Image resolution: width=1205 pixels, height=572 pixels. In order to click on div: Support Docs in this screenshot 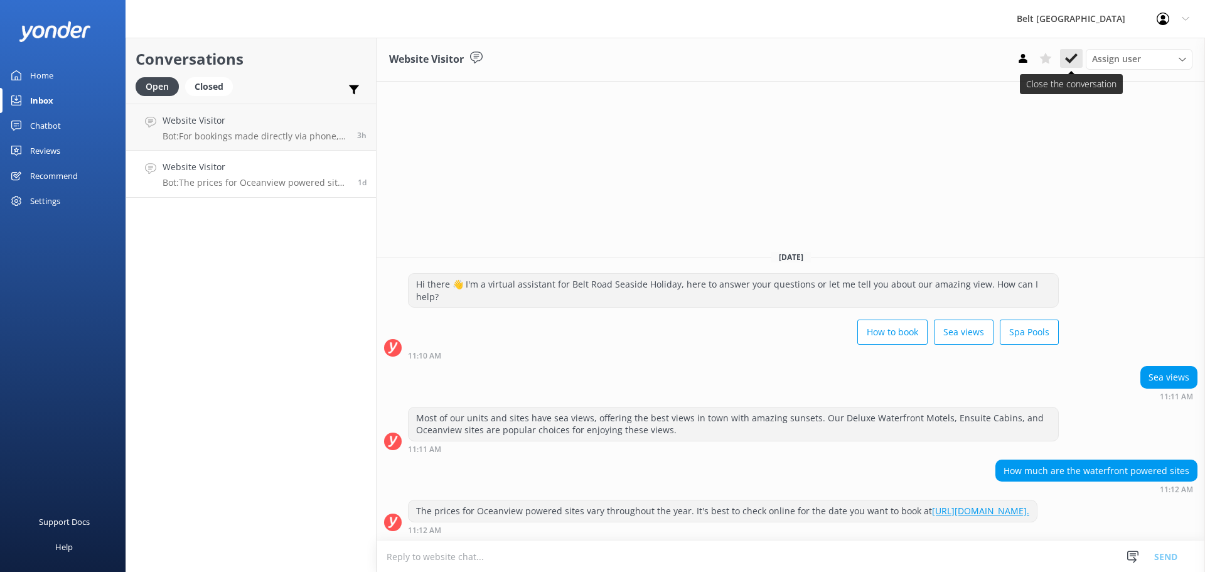, I will do `click(64, 521)`.